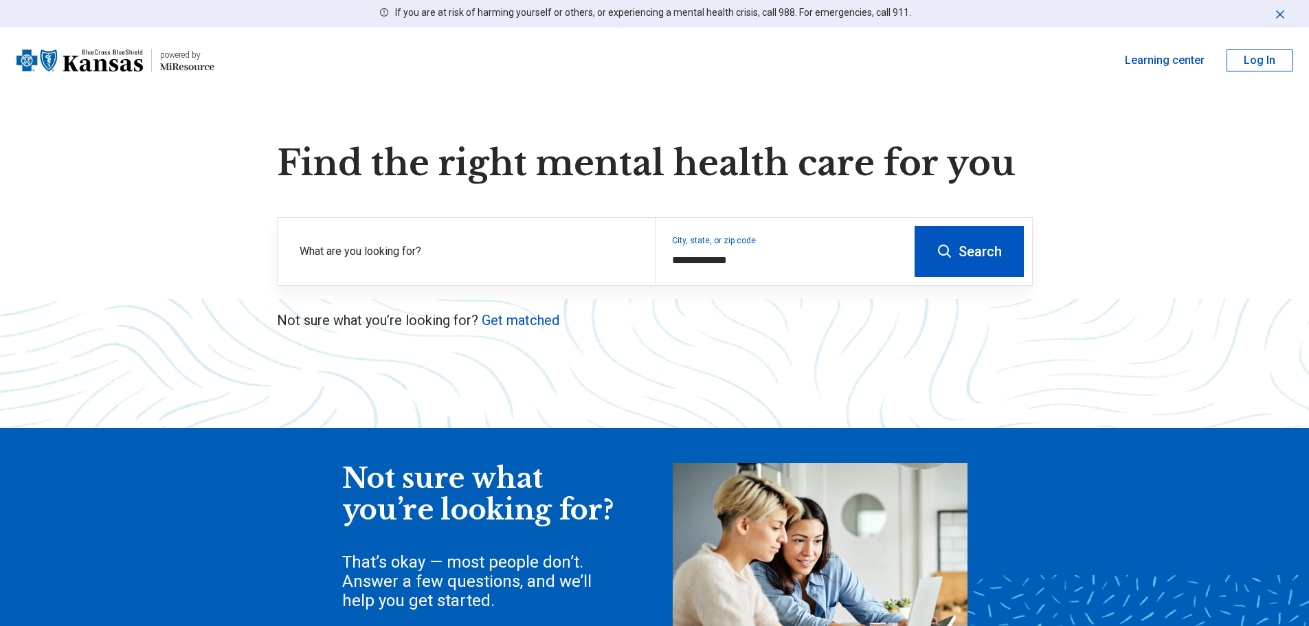 This screenshot has width=1309, height=626. I want to click on div: powered by, so click(187, 55).